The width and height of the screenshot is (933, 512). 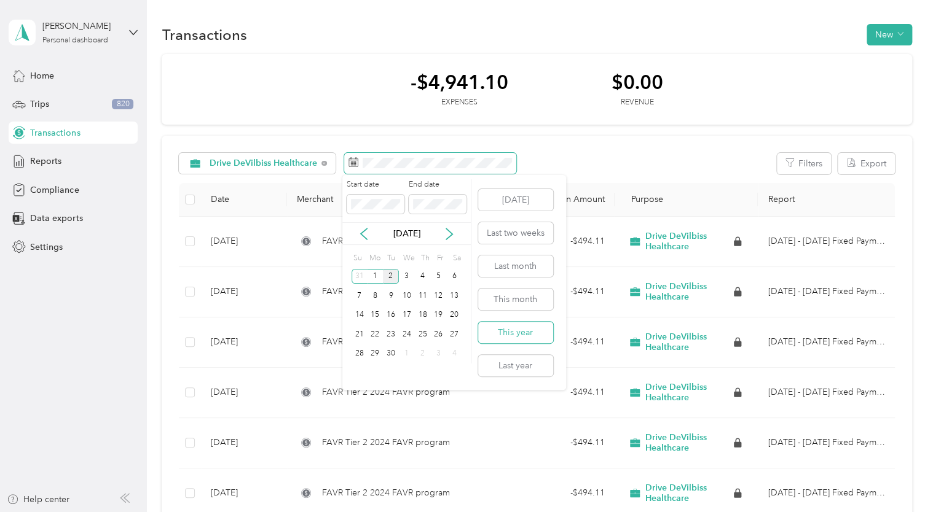 What do you see at coordinates (42, 76) in the screenshot?
I see `span: Home` at bounding box center [42, 76].